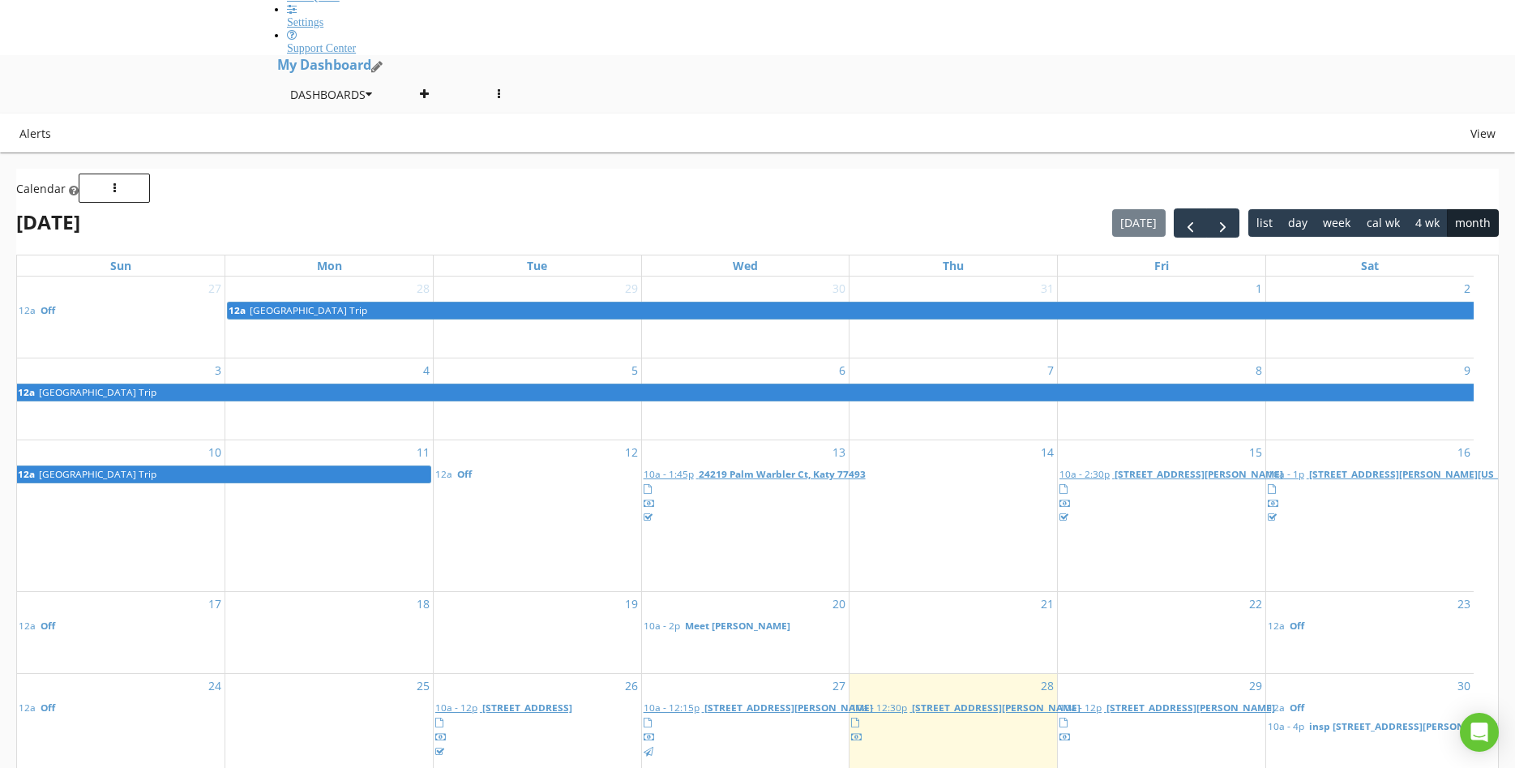 Image resolution: width=1515 pixels, height=768 pixels. What do you see at coordinates (537, 515) in the screenshot?
I see `td: Go to August 12, 2025` at bounding box center [537, 515].